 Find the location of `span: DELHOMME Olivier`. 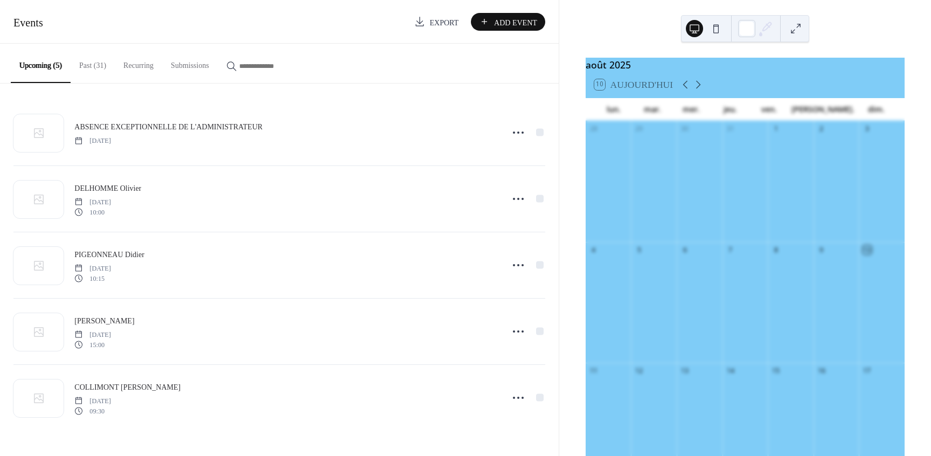

span: DELHOMME Olivier is located at coordinates (108, 188).